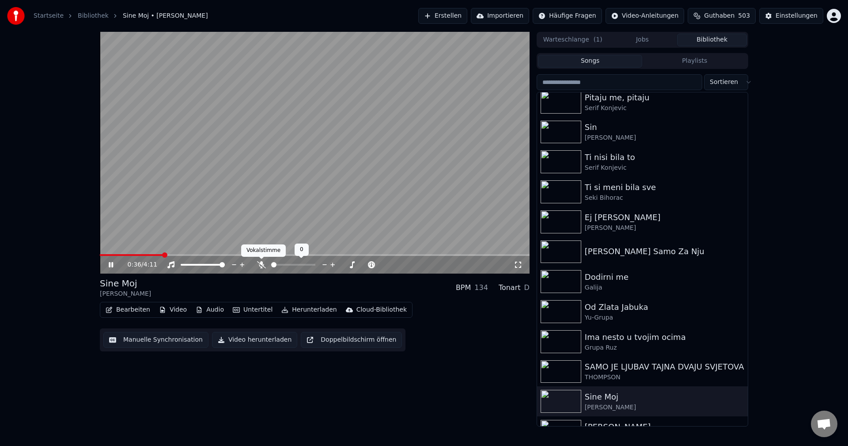 This screenshot has width=848, height=446. What do you see at coordinates (254, 340) in the screenshot?
I see `button: Video herunterladen` at bounding box center [254, 340].